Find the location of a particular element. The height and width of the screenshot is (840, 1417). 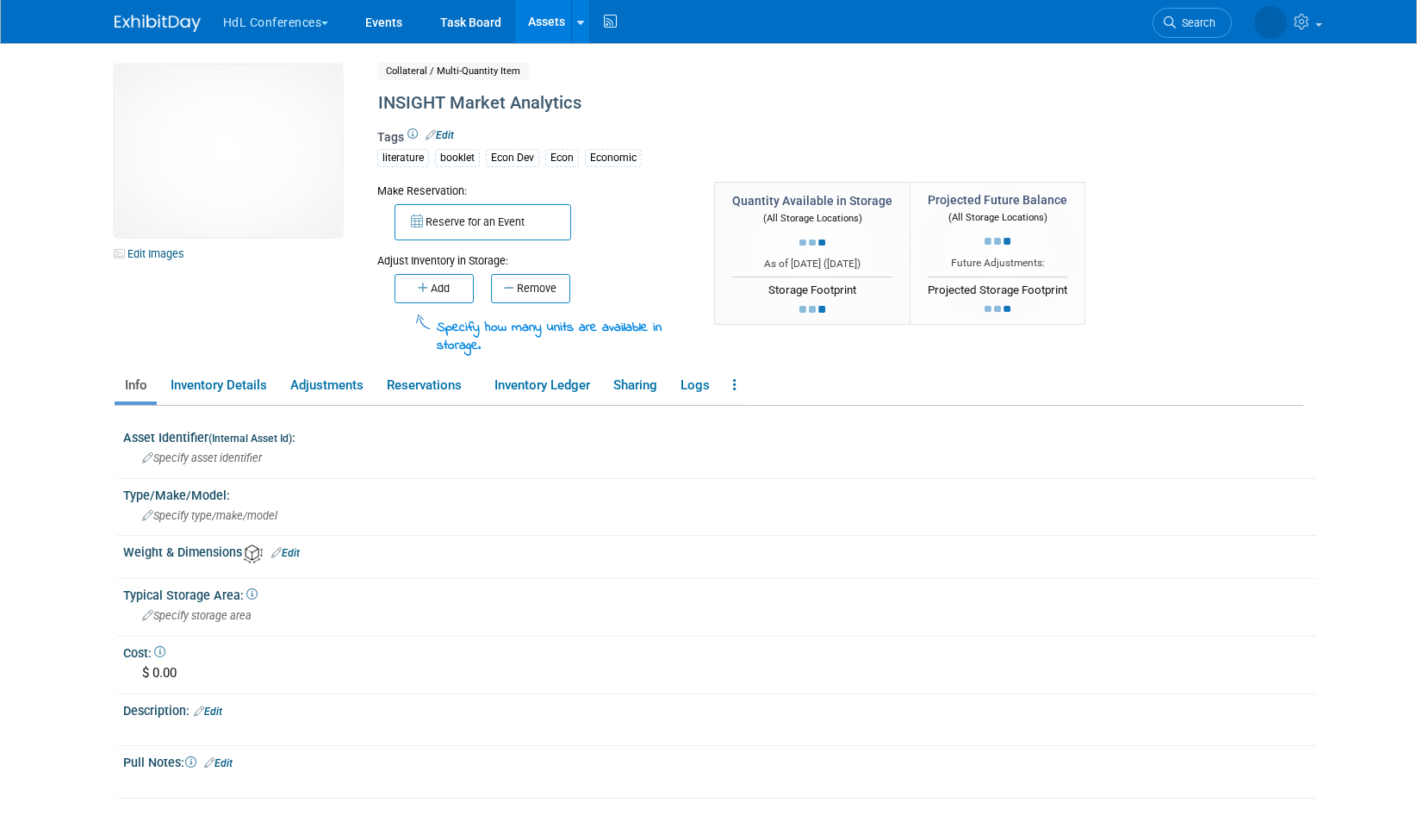

span: Specify storage area is located at coordinates (196, 615).